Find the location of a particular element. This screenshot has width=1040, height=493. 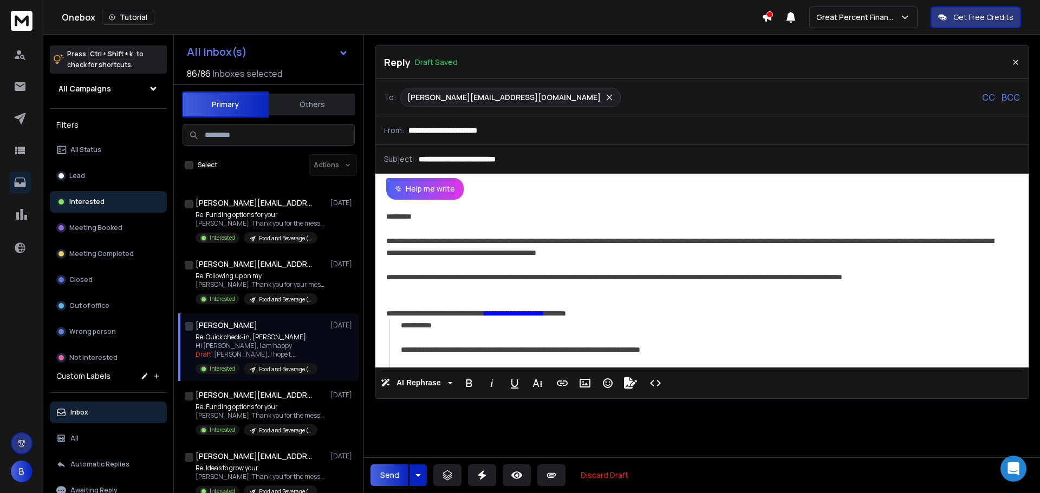

h3: Filters is located at coordinates (108, 125).